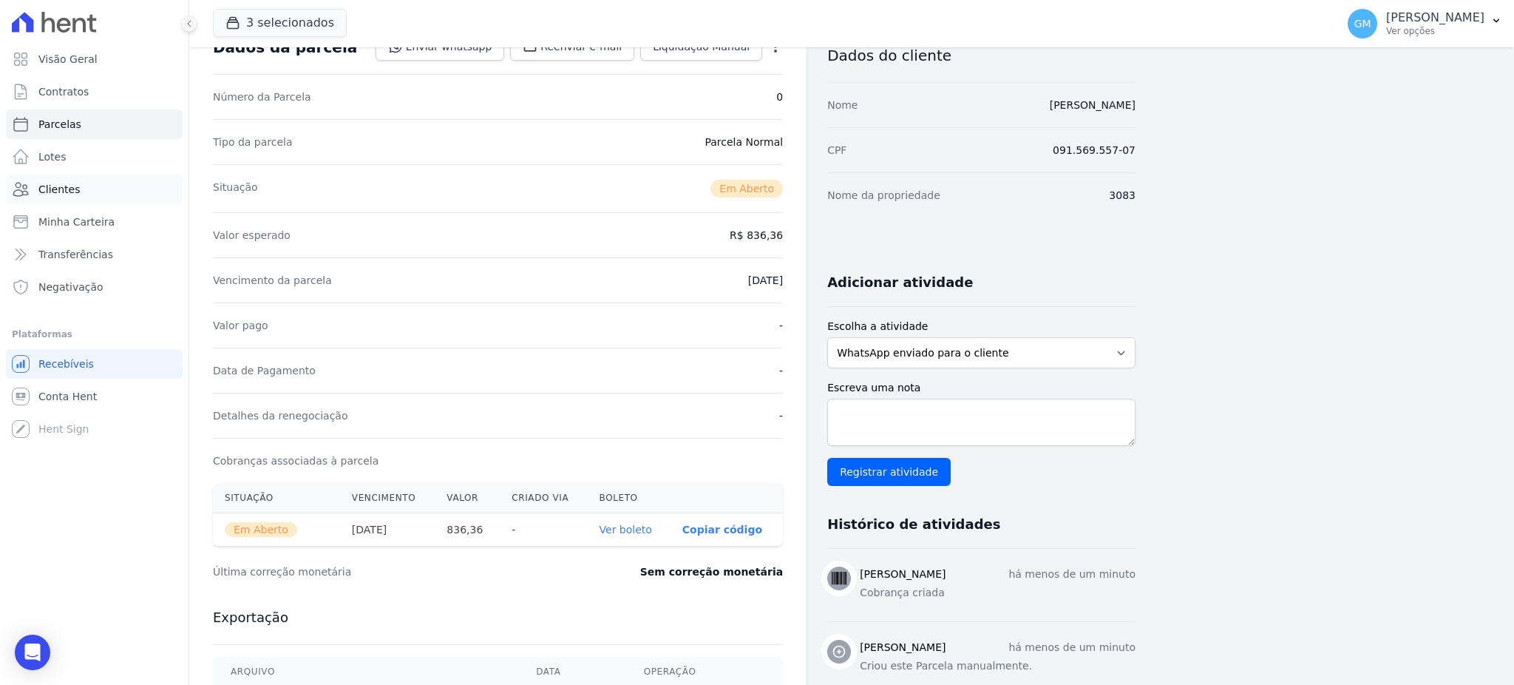 The height and width of the screenshot is (685, 1514). I want to click on p: Copiar código, so click(722, 529).